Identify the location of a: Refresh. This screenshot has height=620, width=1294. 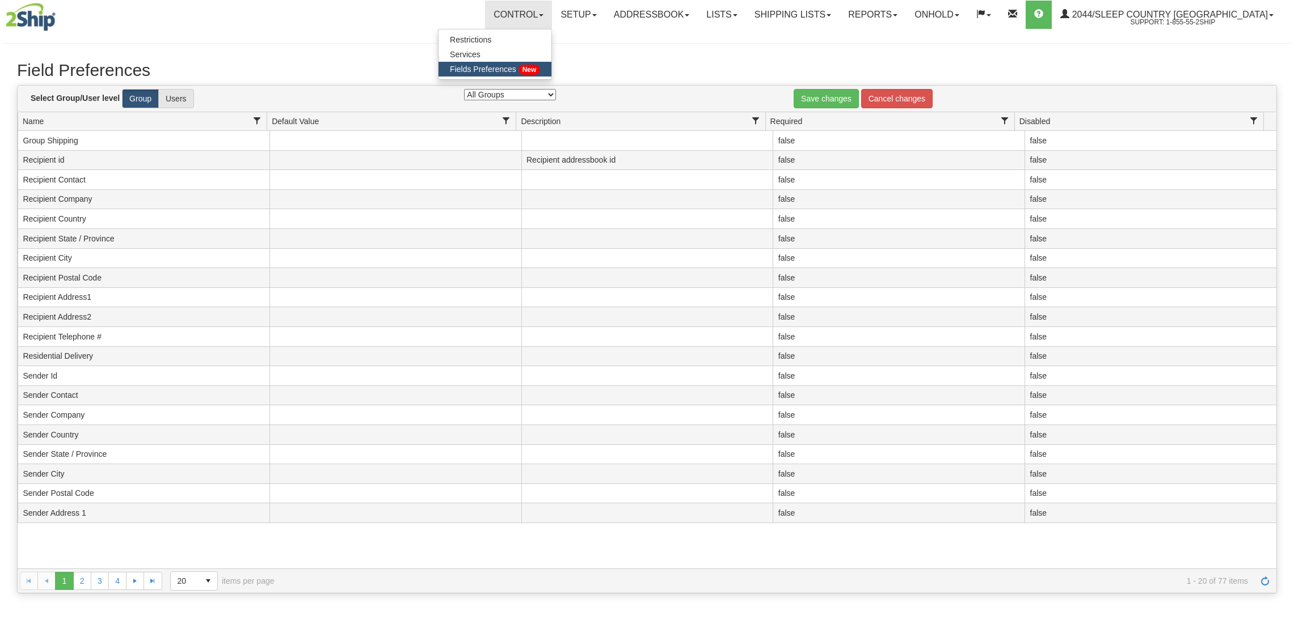
(1265, 581).